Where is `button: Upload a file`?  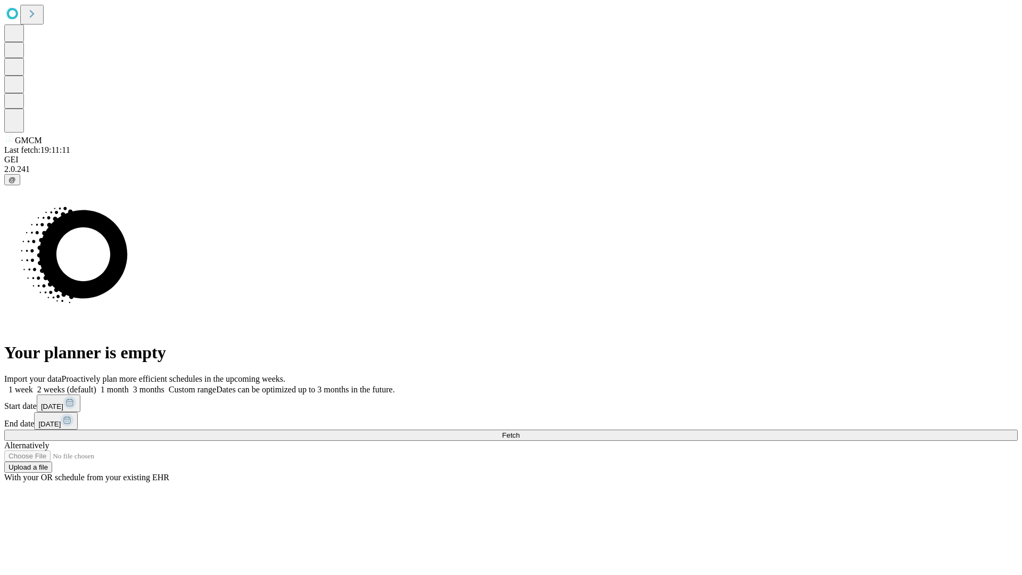
button: Upload a file is located at coordinates (28, 467).